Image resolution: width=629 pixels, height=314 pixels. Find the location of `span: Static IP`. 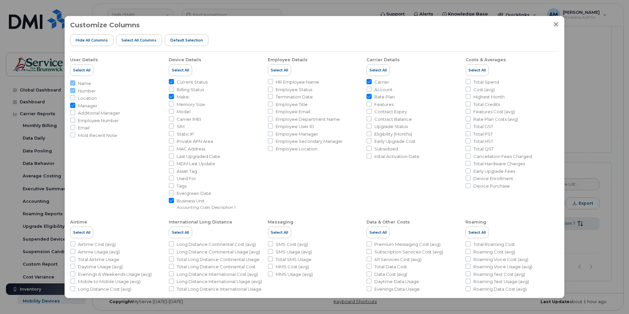

span: Static IP is located at coordinates (185, 134).